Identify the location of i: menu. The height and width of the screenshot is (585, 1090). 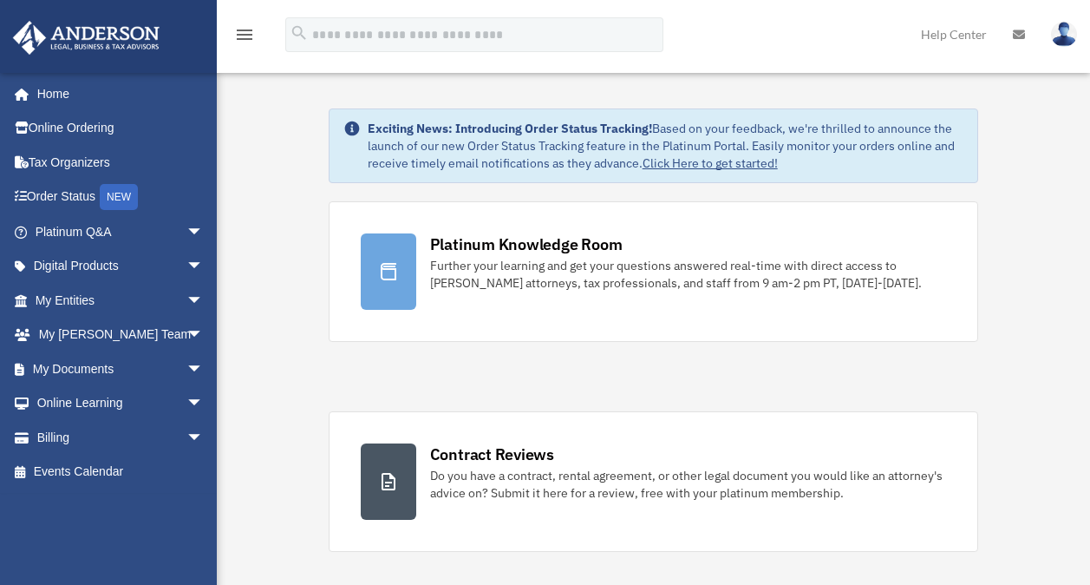
(245, 35).